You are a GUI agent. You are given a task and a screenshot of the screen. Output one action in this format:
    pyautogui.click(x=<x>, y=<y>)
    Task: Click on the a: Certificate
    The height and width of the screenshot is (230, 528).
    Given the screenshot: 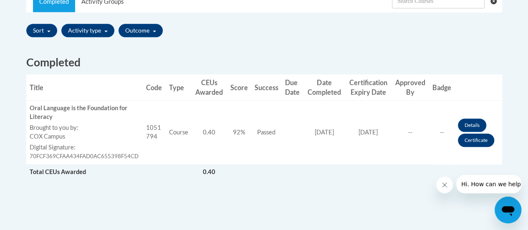 What is the action you would take?
    pyautogui.click(x=475, y=140)
    